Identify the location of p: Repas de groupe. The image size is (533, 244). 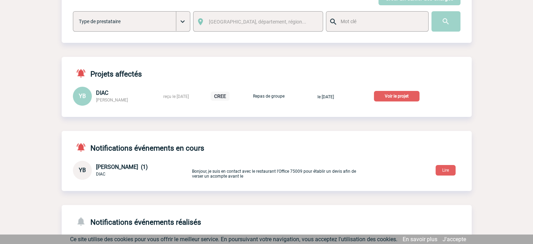
(269, 96).